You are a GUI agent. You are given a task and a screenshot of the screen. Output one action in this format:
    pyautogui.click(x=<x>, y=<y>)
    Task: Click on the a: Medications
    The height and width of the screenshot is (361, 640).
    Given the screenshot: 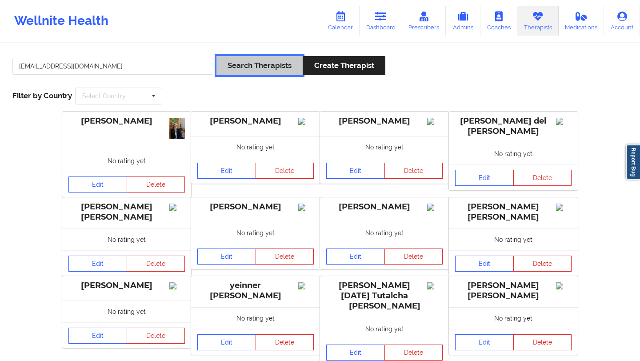 What is the action you would take?
    pyautogui.click(x=581, y=21)
    